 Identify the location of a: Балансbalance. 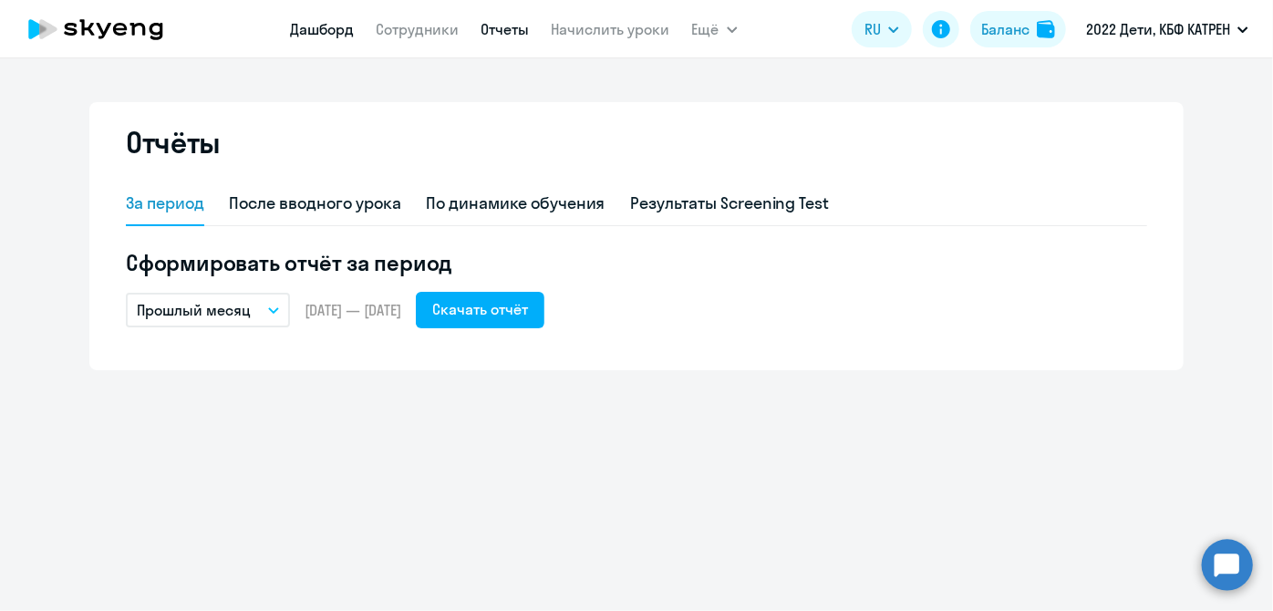
(1018, 29).